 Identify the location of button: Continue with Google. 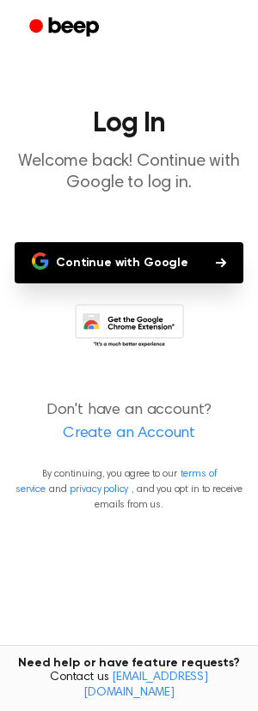
(129, 263).